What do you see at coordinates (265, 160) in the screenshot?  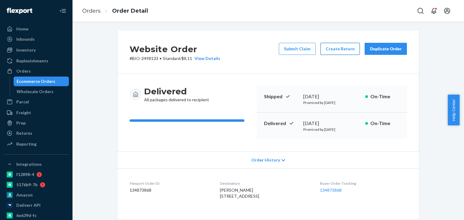 I see `span: Order History` at bounding box center [265, 160].